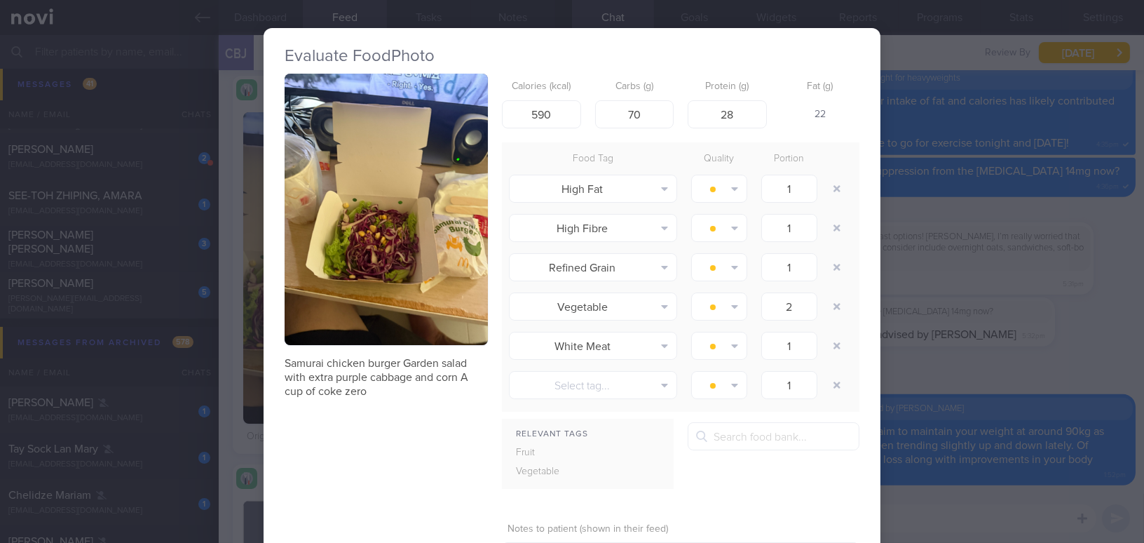 This screenshot has width=1144, height=543. What do you see at coordinates (820, 115) in the screenshot?
I see `div: 22` at bounding box center [820, 115].